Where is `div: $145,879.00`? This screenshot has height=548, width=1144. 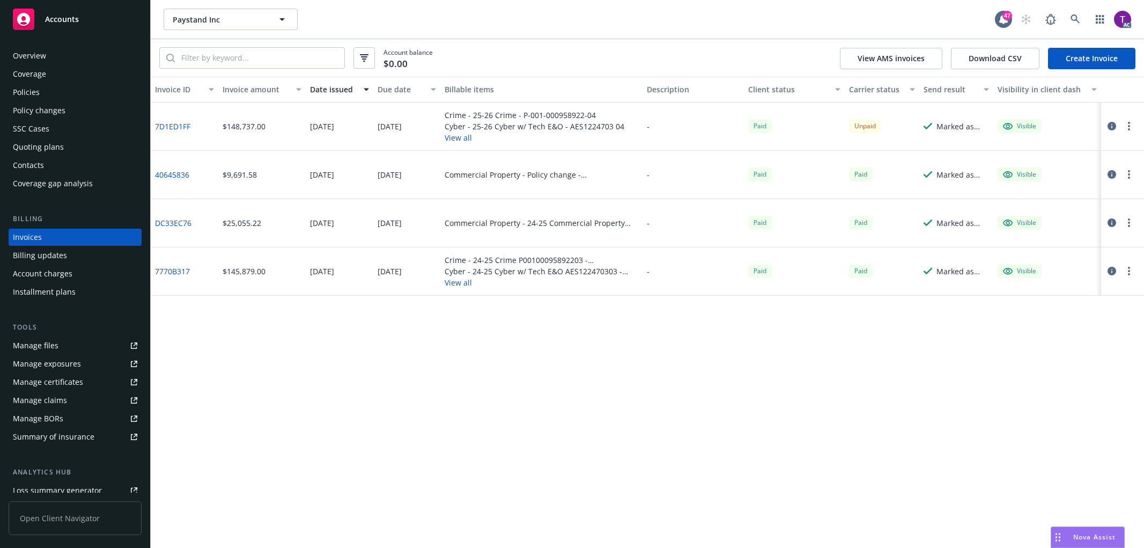
div: $145,879.00 is located at coordinates (244, 271).